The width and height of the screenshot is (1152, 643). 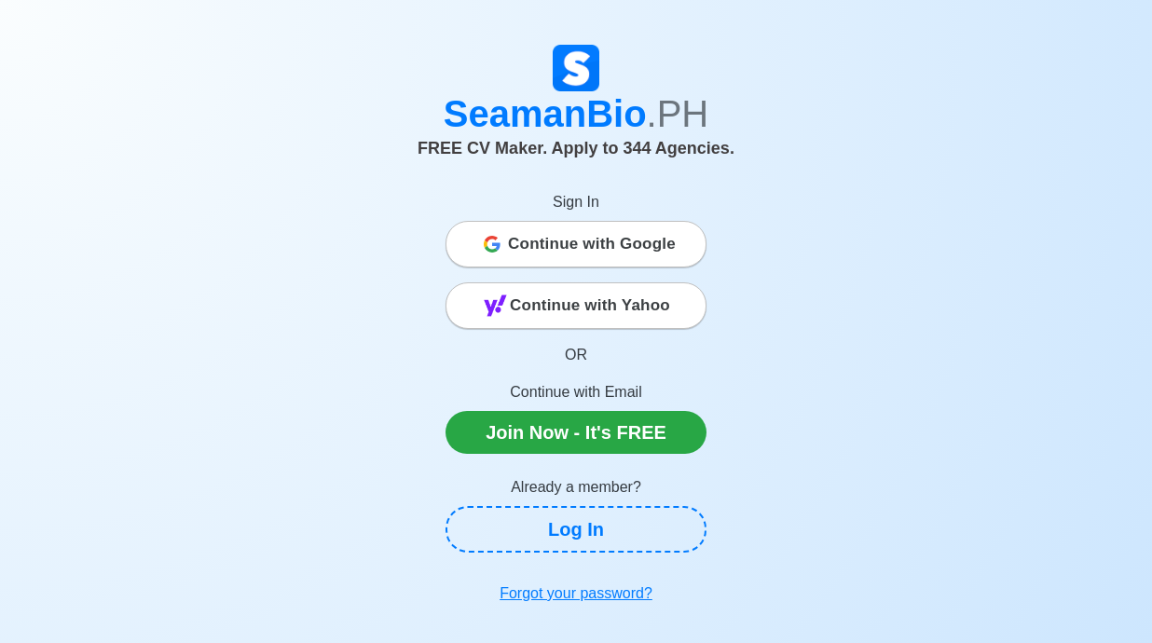 What do you see at coordinates (576, 68) in the screenshot?
I see `img: Logo` at bounding box center [576, 68].